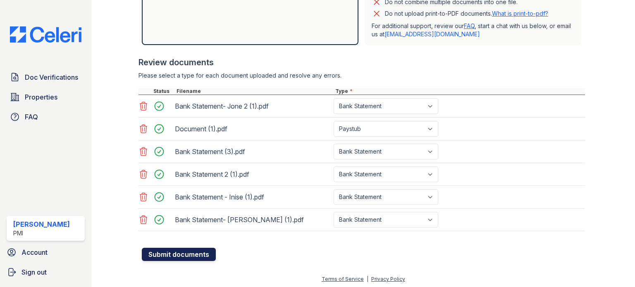 This screenshot has width=635, height=287. I want to click on div: Document (1).pdf, so click(253, 129).